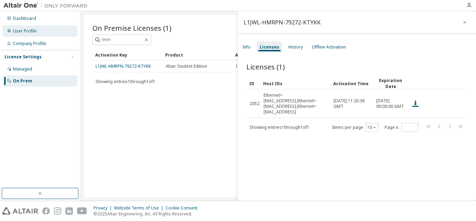  I want to click on img: altair_logo.svg, so click(20, 211).